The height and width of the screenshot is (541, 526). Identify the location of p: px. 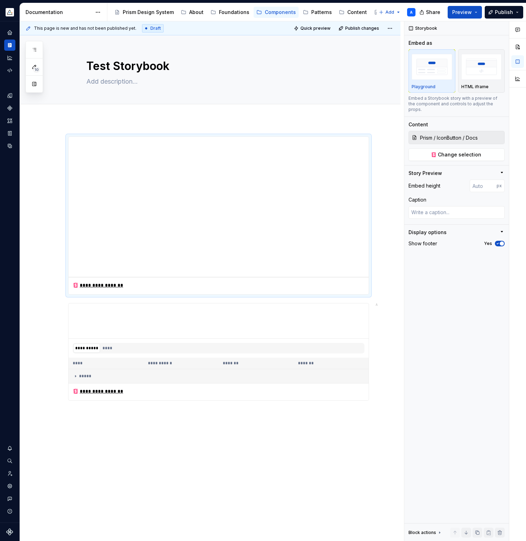
(499, 186).